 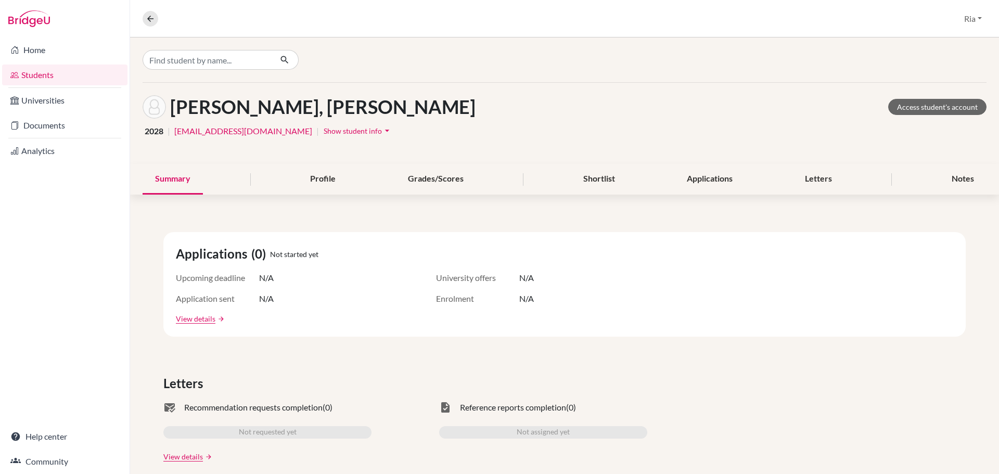 What do you see at coordinates (478, 278) in the screenshot?
I see `span: University offers` at bounding box center [478, 278].